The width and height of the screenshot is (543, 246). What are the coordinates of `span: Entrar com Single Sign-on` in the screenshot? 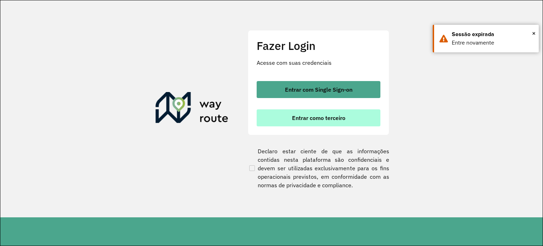 It's located at (319, 90).